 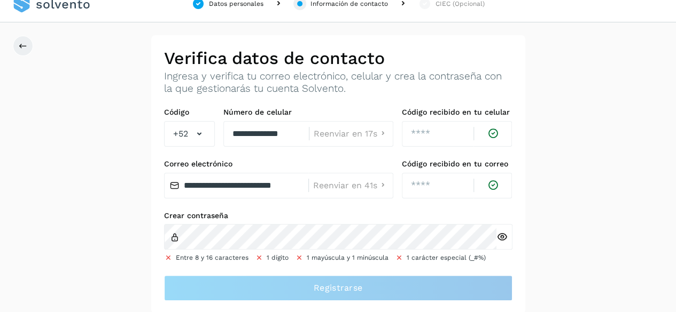 What do you see at coordinates (457, 164) in the screenshot?
I see `label: Código recibido en tu correo` at bounding box center [457, 164].